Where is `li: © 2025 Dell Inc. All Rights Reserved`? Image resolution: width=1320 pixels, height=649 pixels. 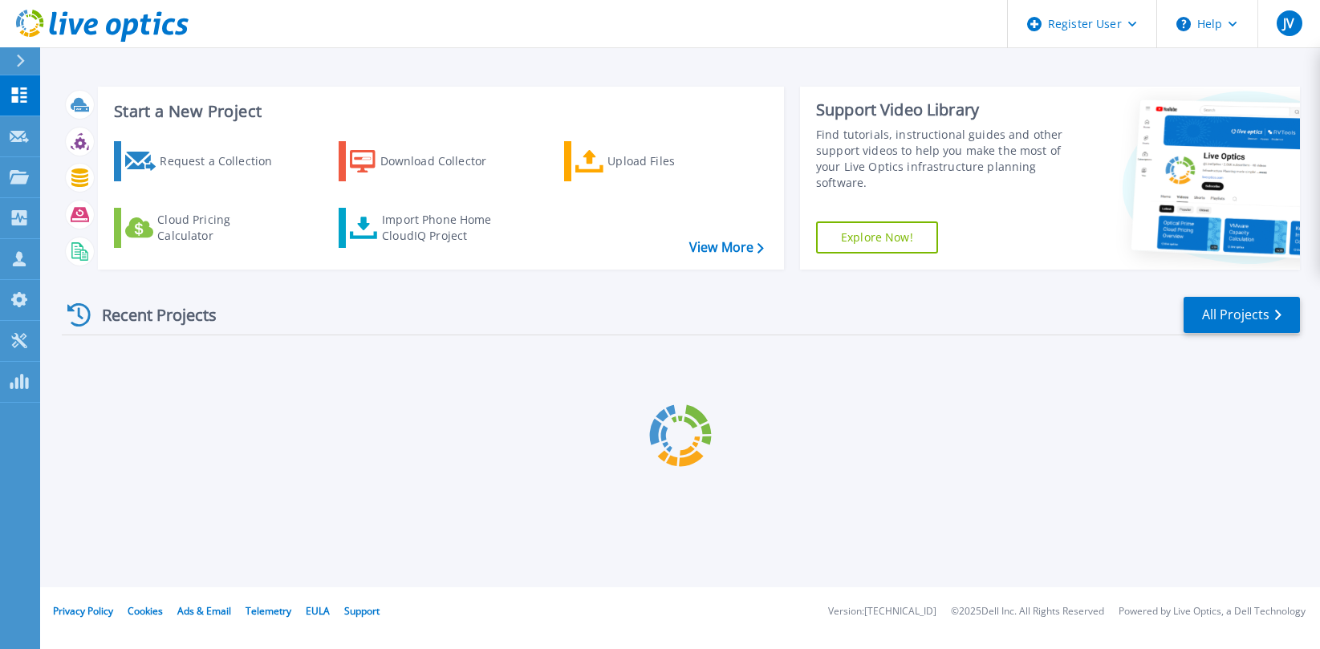
li: © 2025 Dell Inc. All Rights Reserved is located at coordinates (1027, 611).